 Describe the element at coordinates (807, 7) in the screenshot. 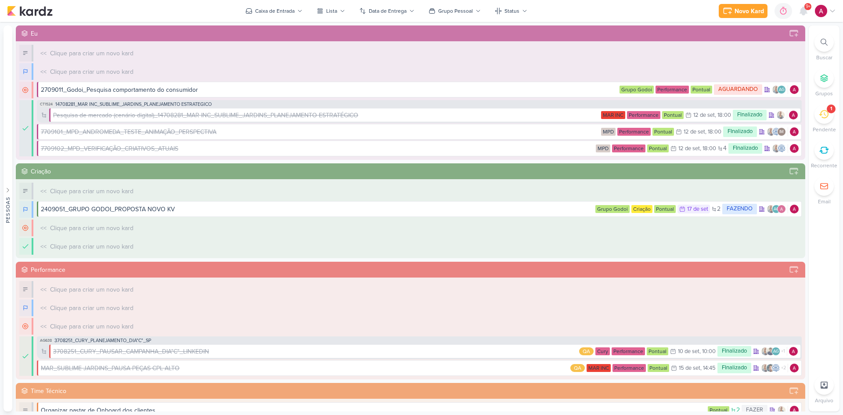

I see `span: 9+` at that location.